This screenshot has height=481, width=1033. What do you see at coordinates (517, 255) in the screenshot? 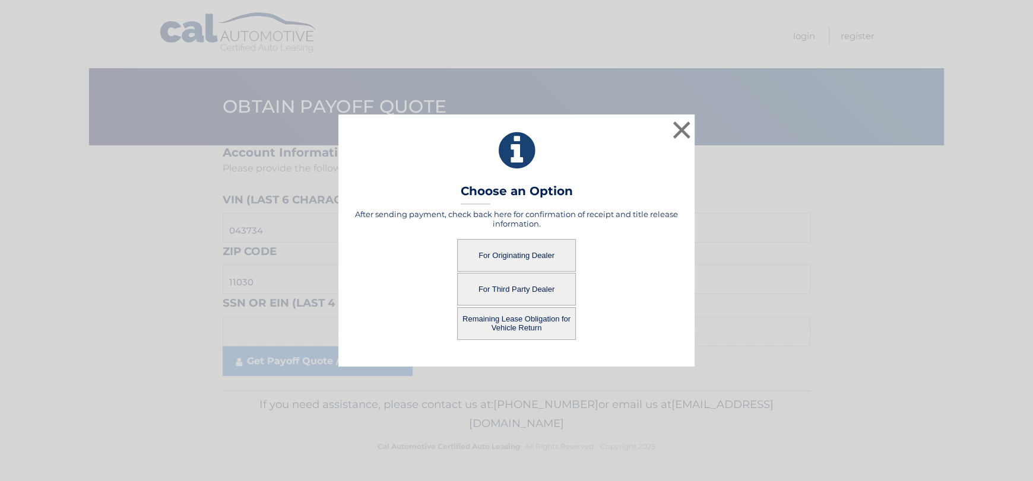
I see `button: For Originating Dealer` at bounding box center [517, 255].